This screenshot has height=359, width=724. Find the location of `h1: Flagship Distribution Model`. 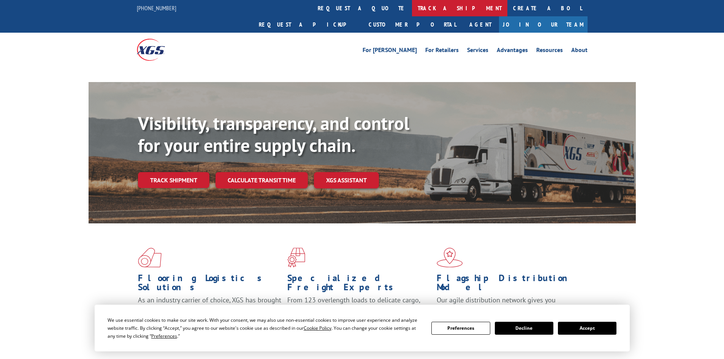

h1: Flagship Distribution Model is located at coordinates (508, 285).